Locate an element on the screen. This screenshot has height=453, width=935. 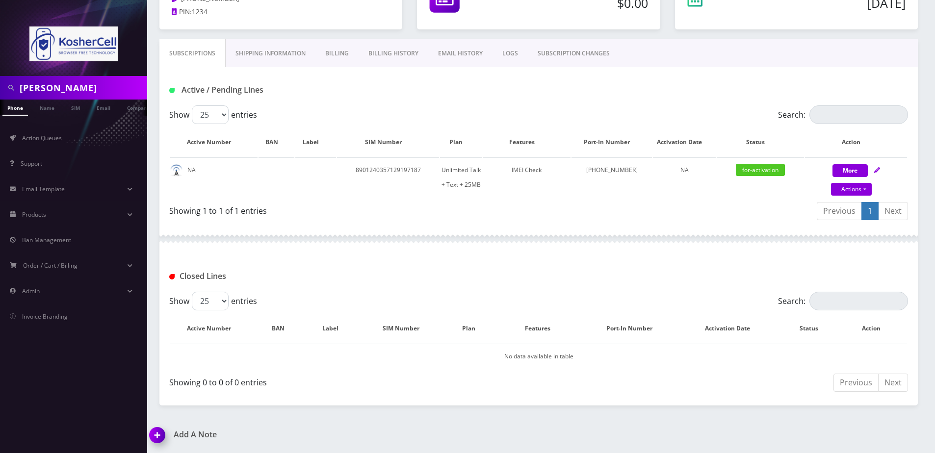
a: Company is located at coordinates (138, 107).